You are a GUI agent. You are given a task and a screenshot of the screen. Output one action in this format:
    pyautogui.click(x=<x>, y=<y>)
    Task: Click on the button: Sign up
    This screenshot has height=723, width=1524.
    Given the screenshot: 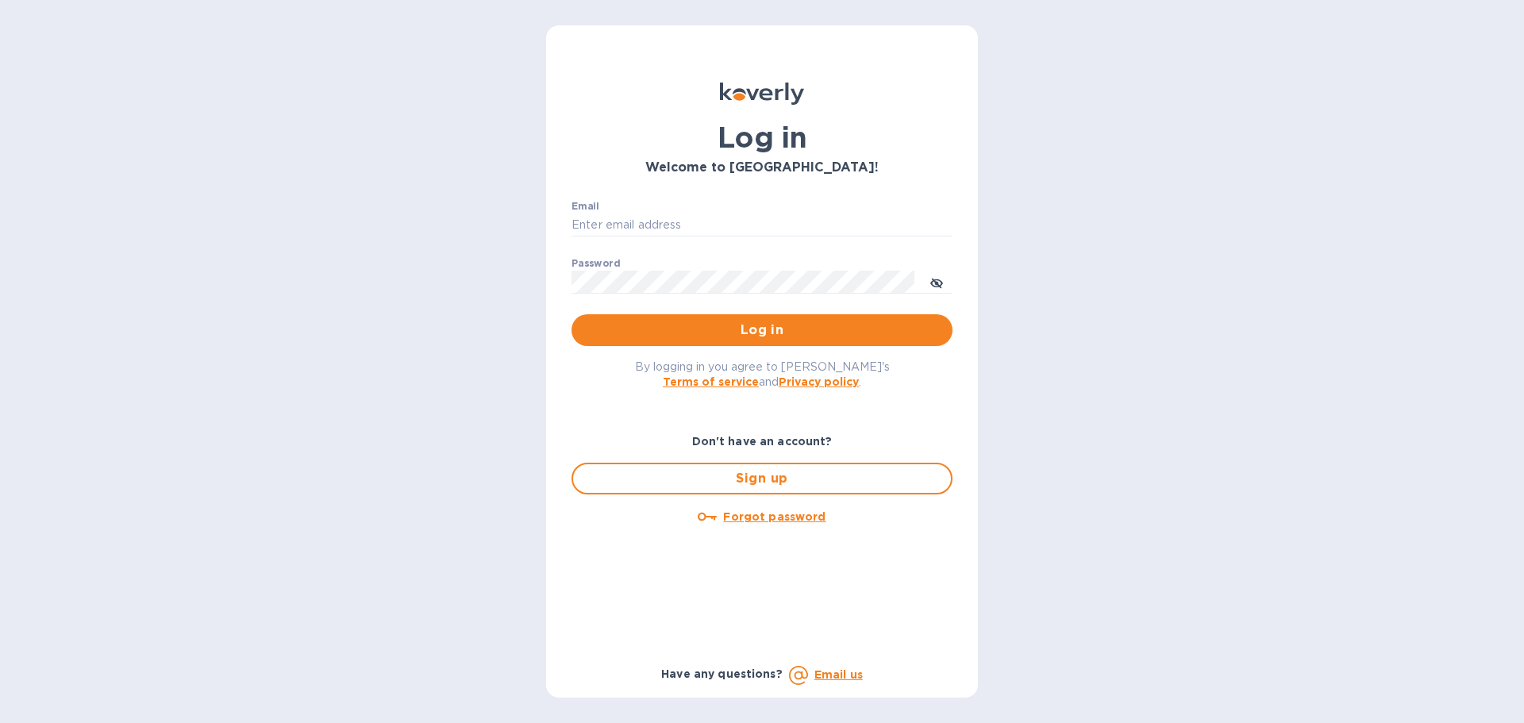 What is the action you would take?
    pyautogui.click(x=762, y=479)
    